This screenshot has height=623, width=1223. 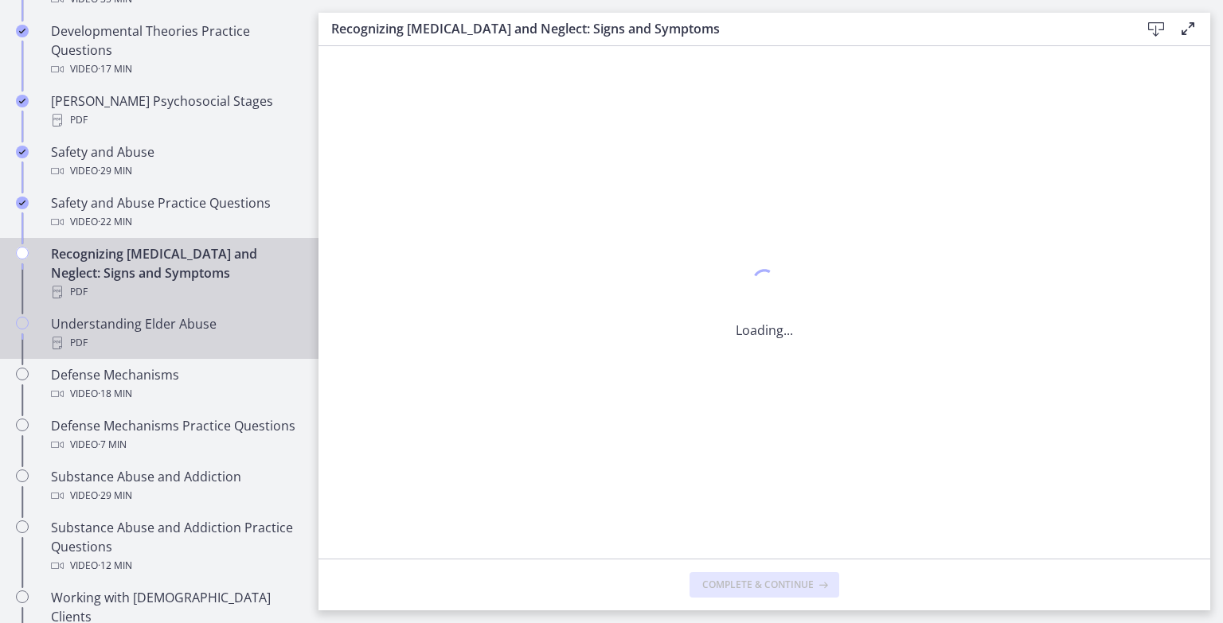 I want to click on div: 1, so click(x=764, y=283).